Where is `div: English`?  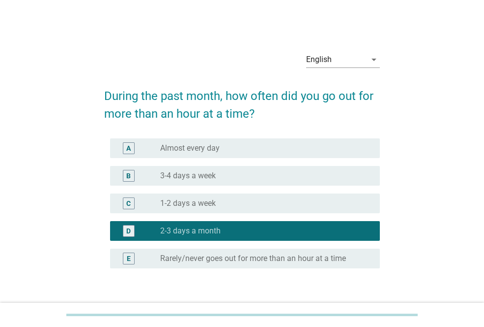
div: English is located at coordinates (319, 60).